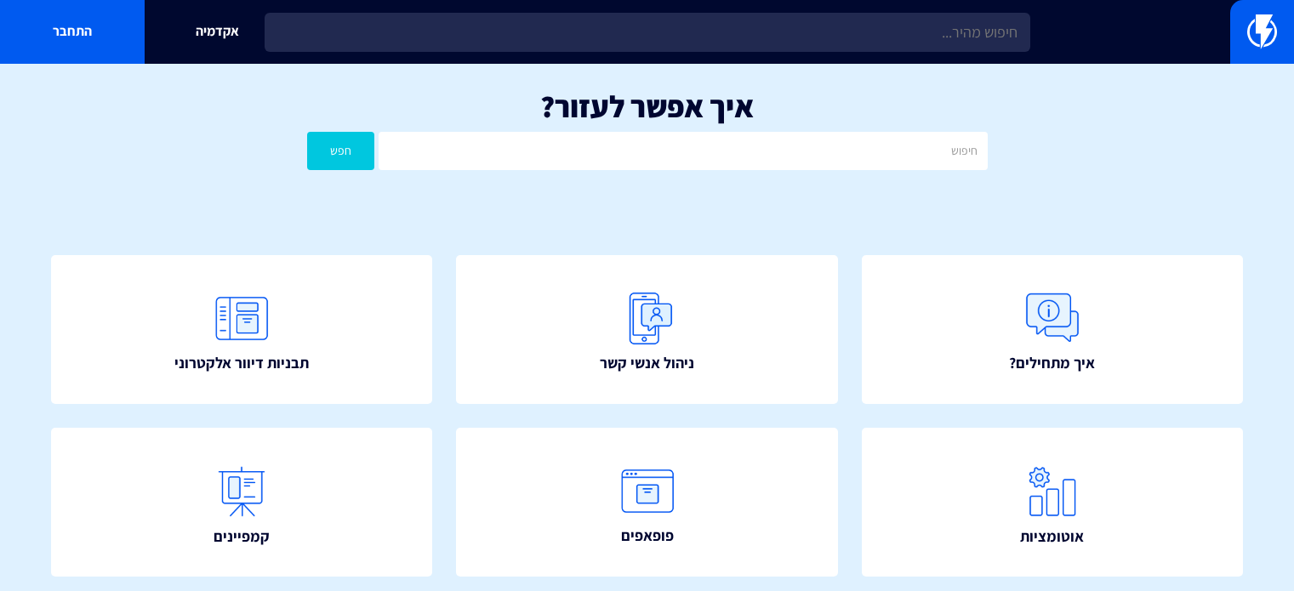  Describe the element at coordinates (242, 537) in the screenshot. I see `span: קמפיינים` at that location.